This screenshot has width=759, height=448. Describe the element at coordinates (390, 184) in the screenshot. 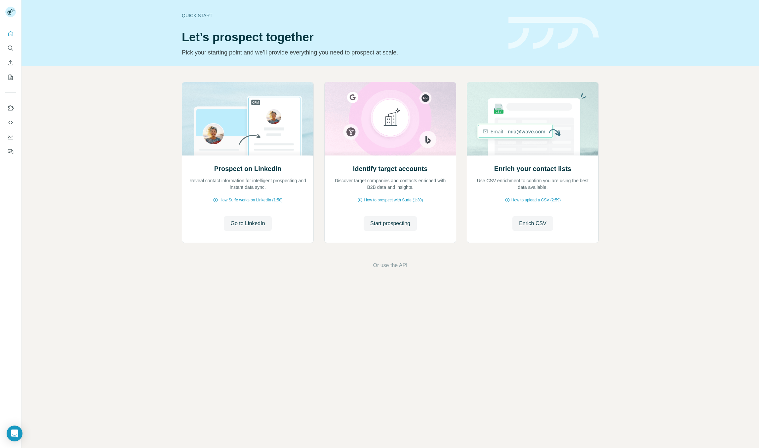

I see `p: Discover target companies and contacts enriched with B2B data and insights.` at that location.